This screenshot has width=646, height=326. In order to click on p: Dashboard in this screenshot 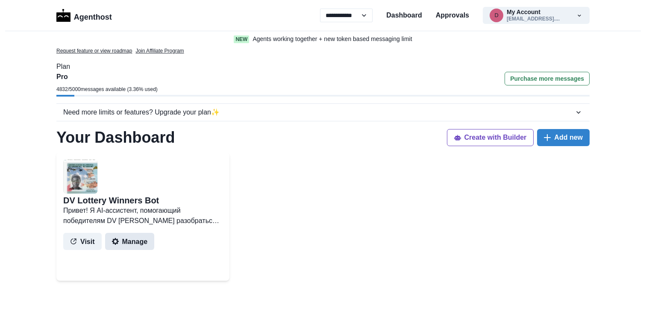, I will do `click(404, 15)`.